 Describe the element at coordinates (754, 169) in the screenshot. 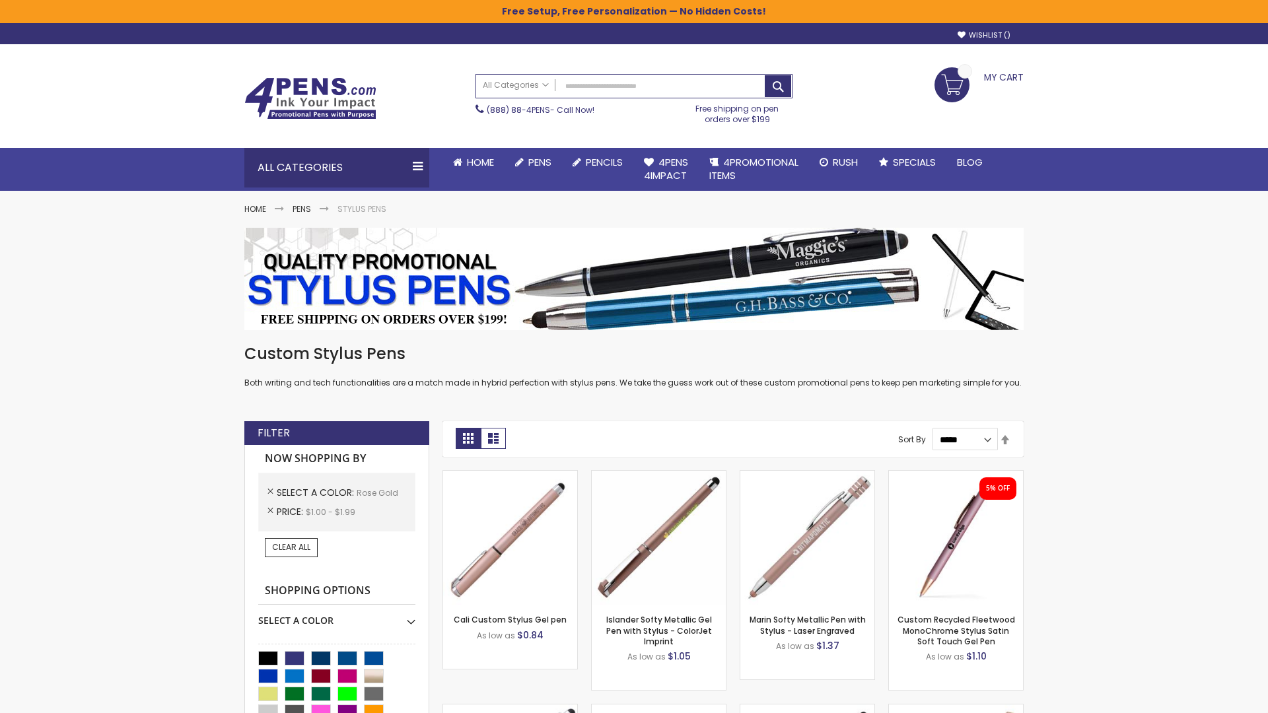

I see `a: 4PROMOTIONALITEMS` at that location.